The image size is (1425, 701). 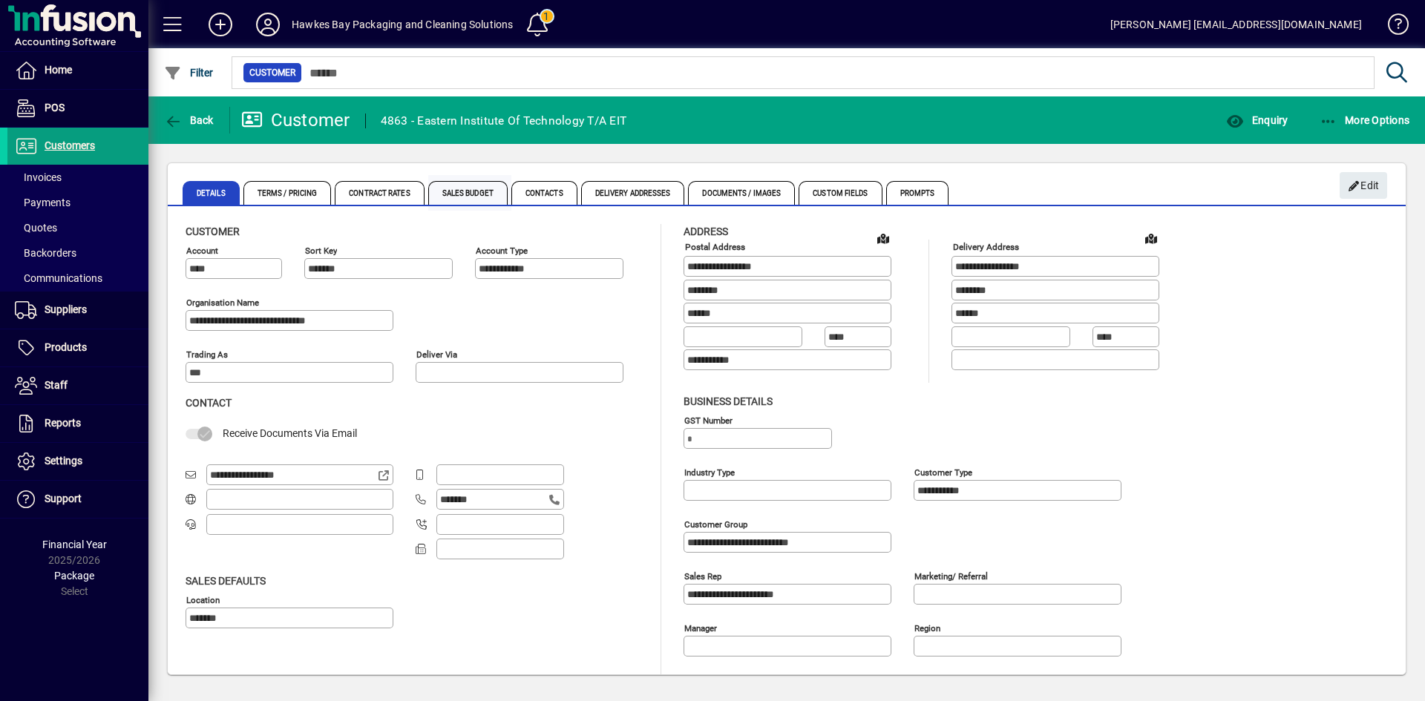 I want to click on span: Enquiry, so click(x=1256, y=120).